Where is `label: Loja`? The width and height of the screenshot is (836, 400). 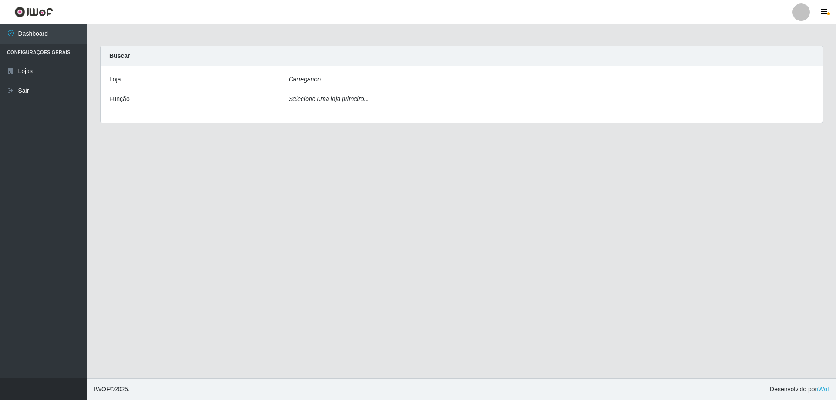
label: Loja is located at coordinates (115, 79).